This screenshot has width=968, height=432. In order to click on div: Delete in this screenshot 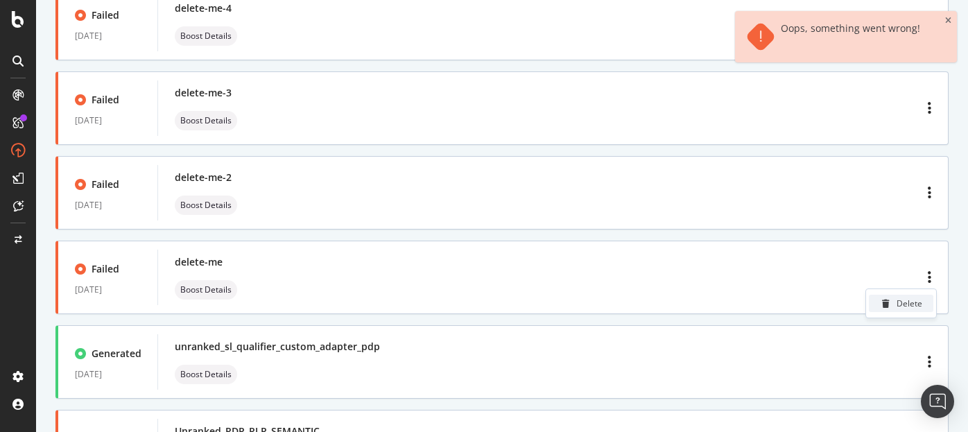, I will do `click(909, 303)`.